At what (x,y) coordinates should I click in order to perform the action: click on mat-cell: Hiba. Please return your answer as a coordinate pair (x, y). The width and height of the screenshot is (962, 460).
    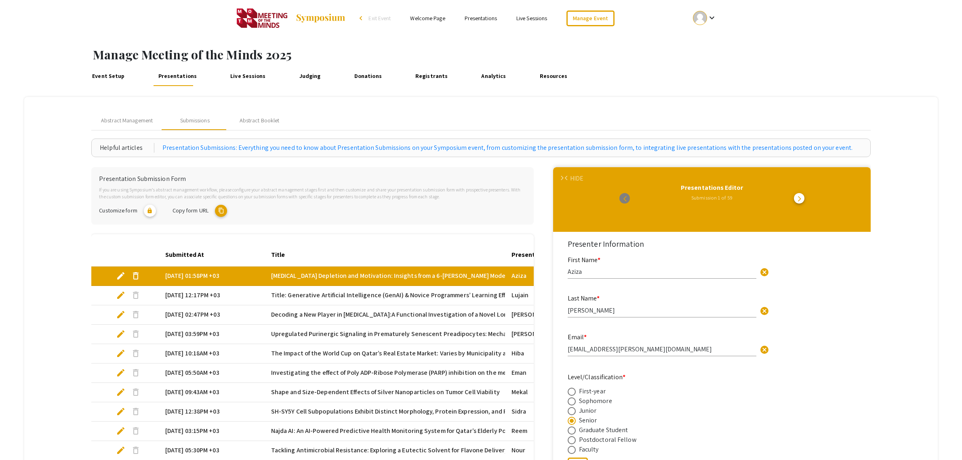
    Looking at the image, I should click on (558, 354).